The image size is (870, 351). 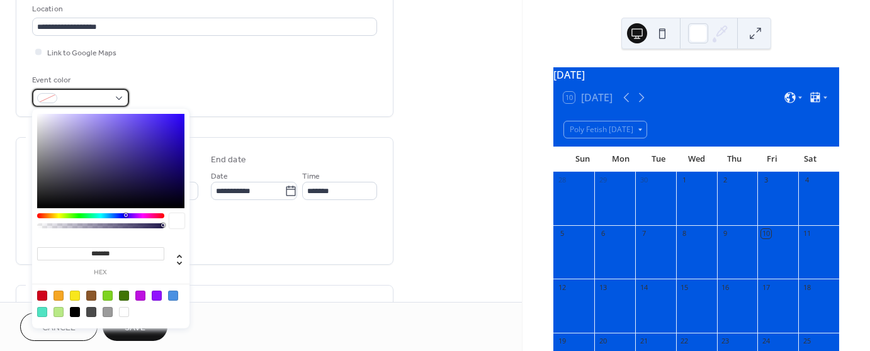 I want to click on a: Cancel, so click(x=59, y=327).